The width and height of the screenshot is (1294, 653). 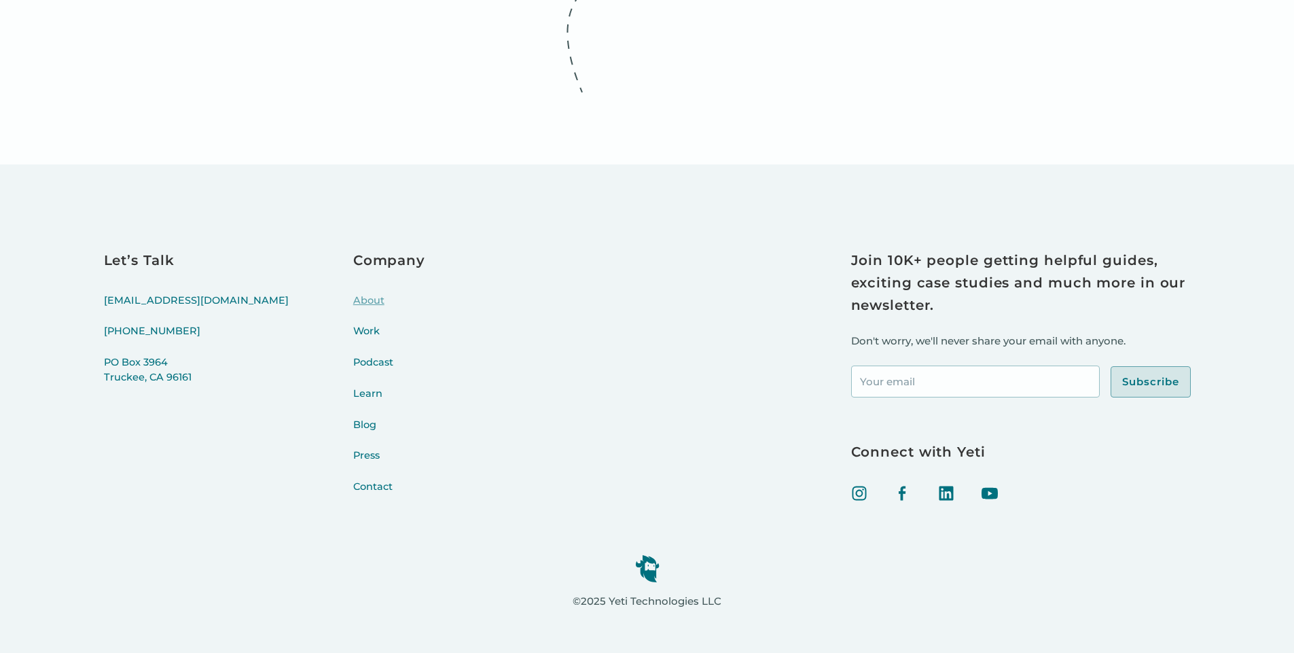 What do you see at coordinates (389, 433) in the screenshot?
I see `a: Blog` at bounding box center [389, 433].